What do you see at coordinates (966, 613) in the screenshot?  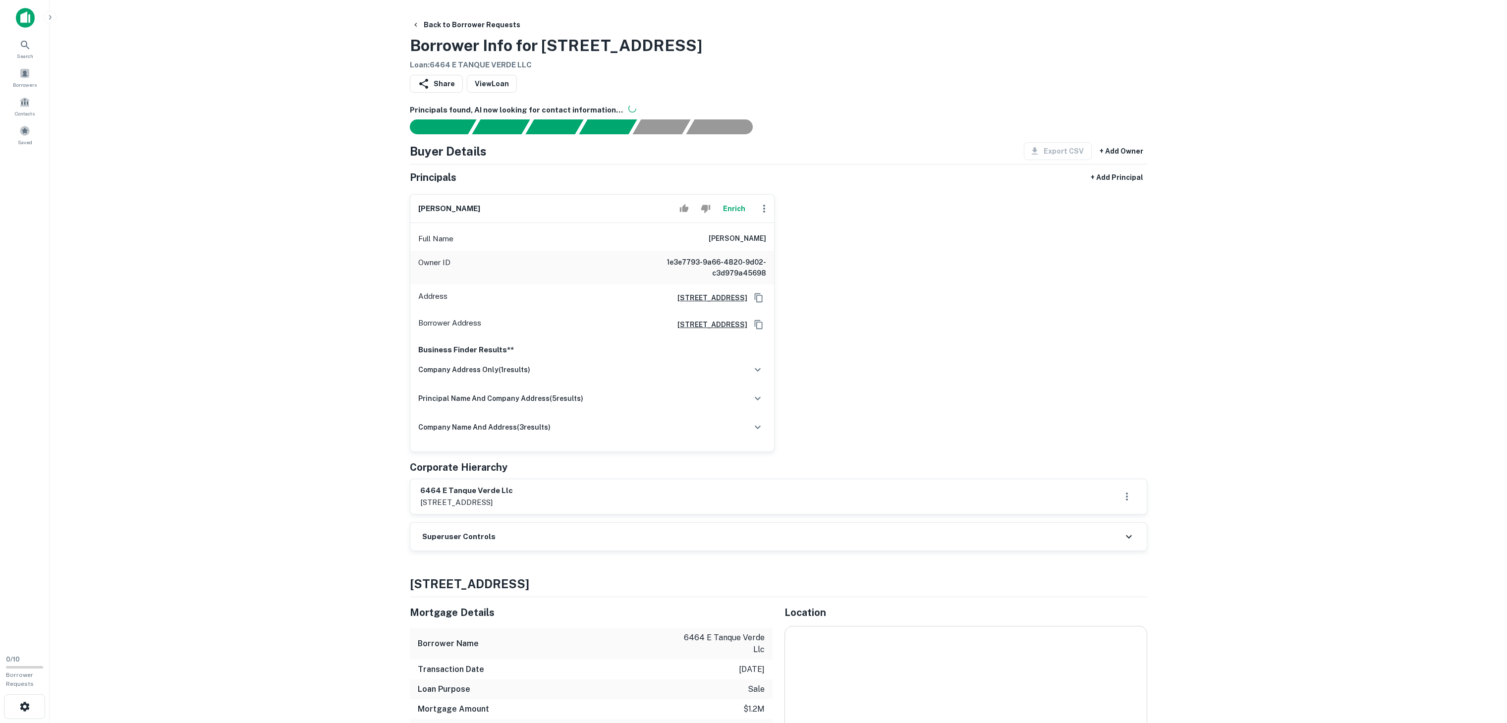 I see `h5: Location` at bounding box center [966, 613].